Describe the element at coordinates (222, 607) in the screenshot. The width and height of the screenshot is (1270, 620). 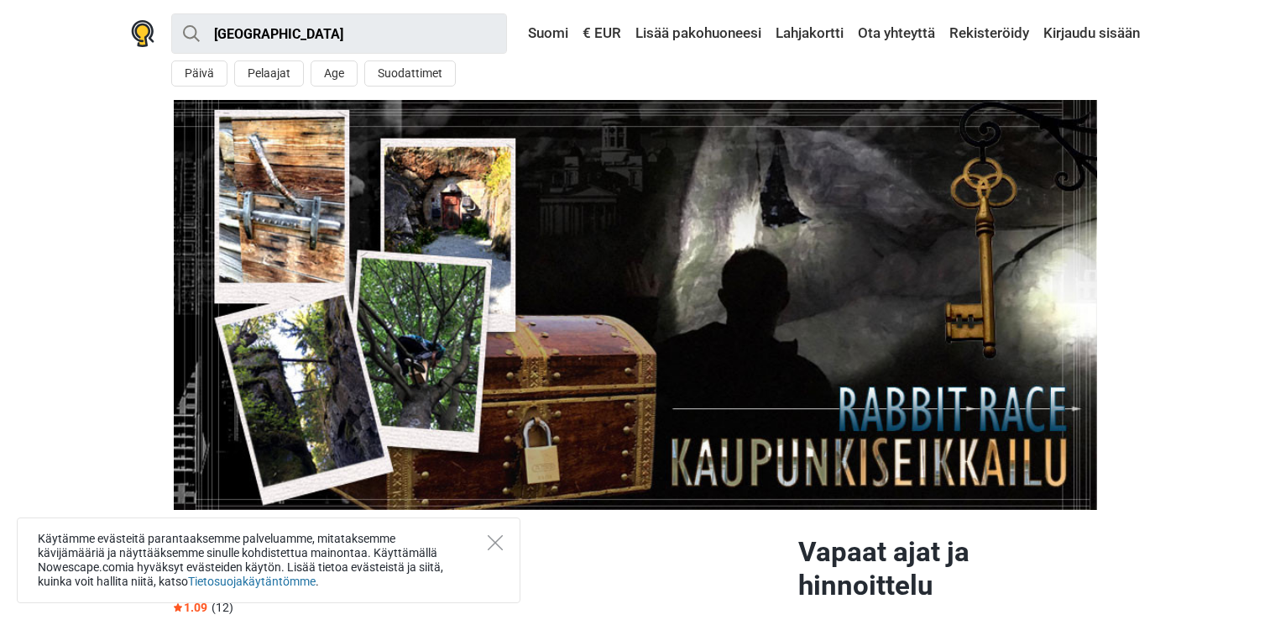
I see `span: (12)` at that location.